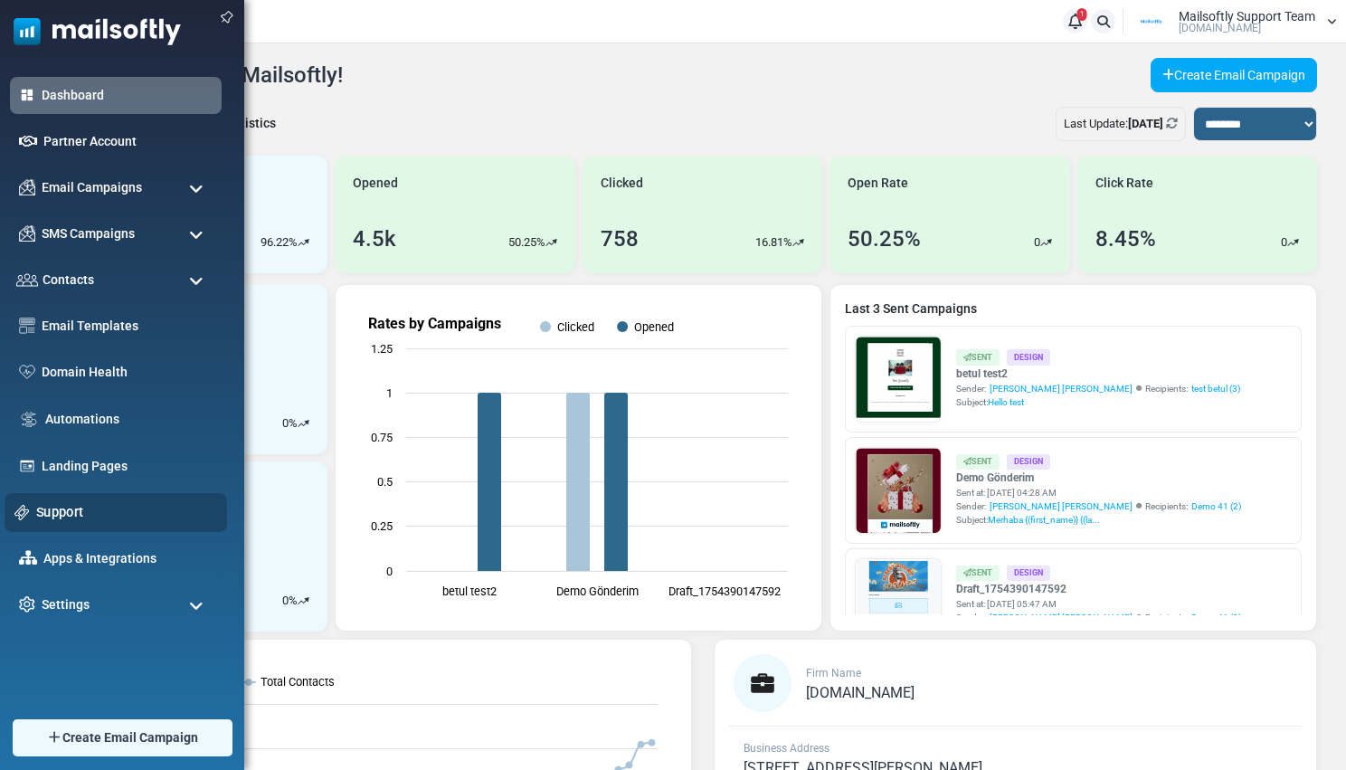 Image resolution: width=1346 pixels, height=770 pixels. Describe the element at coordinates (1082, 14) in the screenshot. I see `span: 1` at that location.